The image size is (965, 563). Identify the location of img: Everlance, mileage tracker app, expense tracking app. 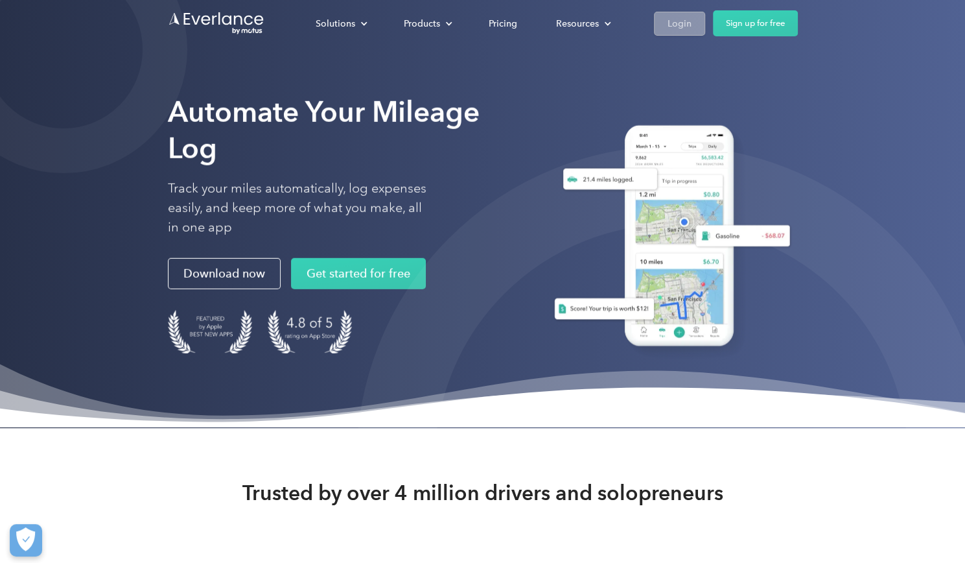
(668, 238).